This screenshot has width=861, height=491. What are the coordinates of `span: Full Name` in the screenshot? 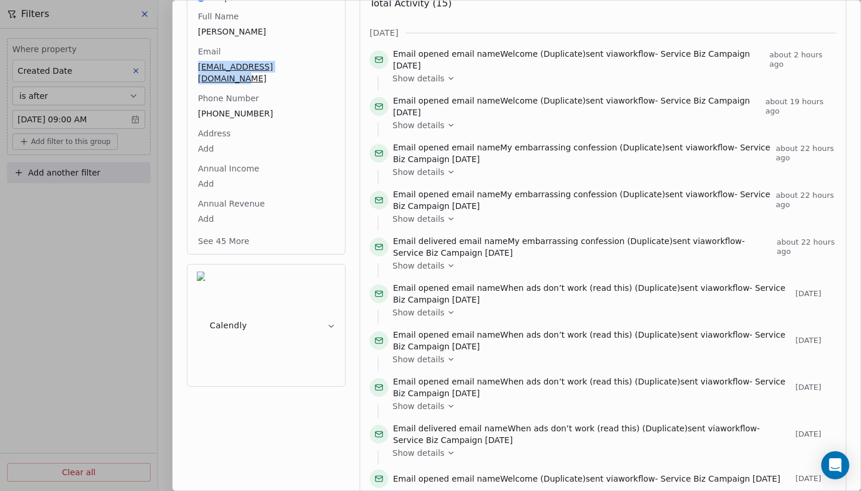 It's located at (218, 16).